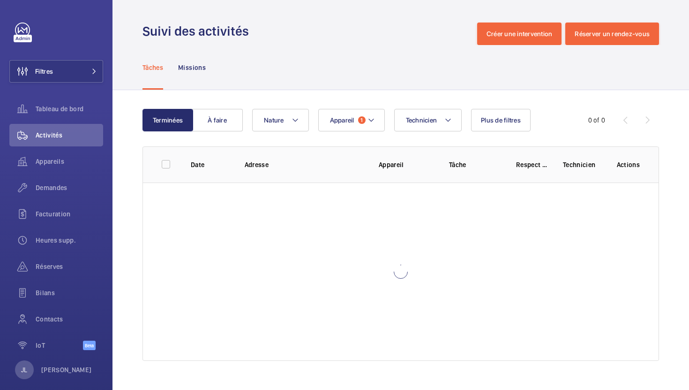 This screenshot has height=390, width=689. What do you see at coordinates (352, 120) in the screenshot?
I see `button: Appareil1` at bounding box center [352, 120].